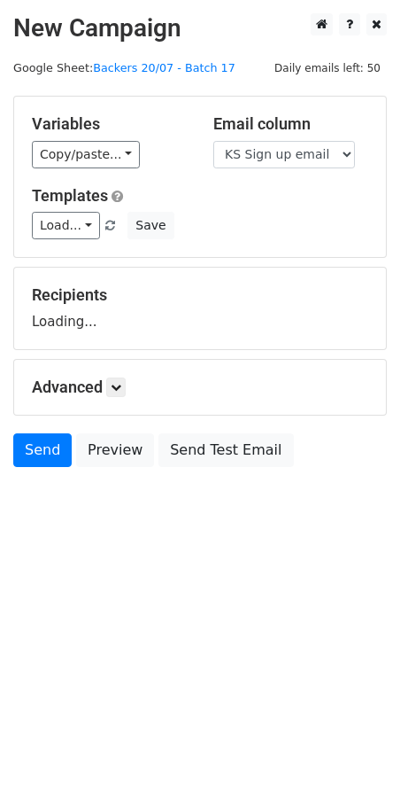  Describe the element at coordinates (328, 68) in the screenshot. I see `span: Daily emails left: 50` at that location.